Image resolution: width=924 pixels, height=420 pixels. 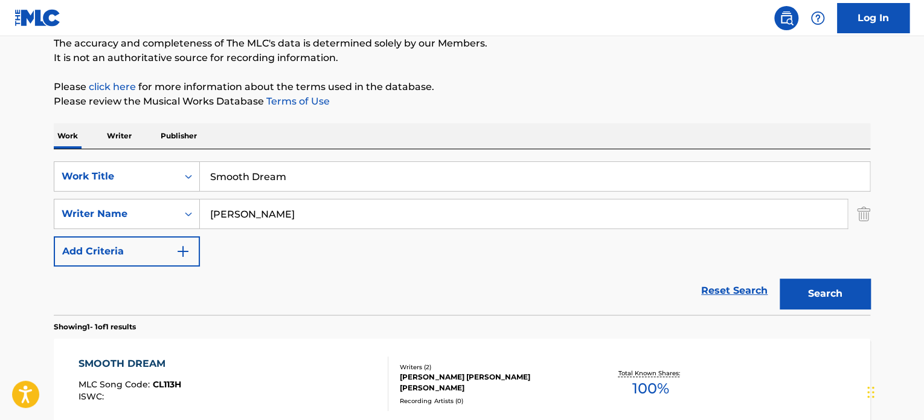 I want to click on div: Drag, so click(x=870, y=392).